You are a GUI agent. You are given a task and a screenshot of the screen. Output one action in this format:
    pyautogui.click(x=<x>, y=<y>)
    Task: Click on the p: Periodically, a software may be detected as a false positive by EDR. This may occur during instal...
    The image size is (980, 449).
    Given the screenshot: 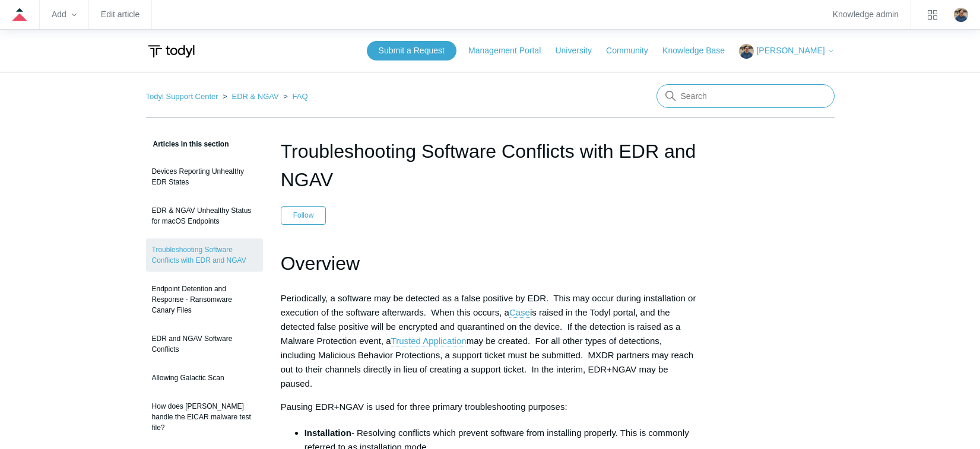 What is the action you would take?
    pyautogui.click(x=490, y=341)
    